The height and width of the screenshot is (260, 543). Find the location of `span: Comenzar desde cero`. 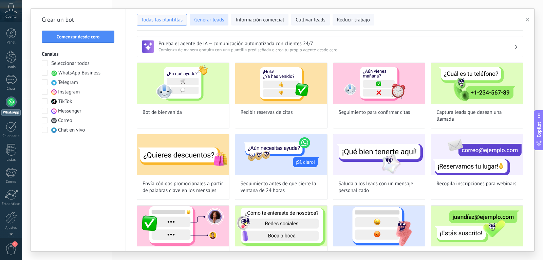

span: Comenzar desde cero is located at coordinates (78, 37).